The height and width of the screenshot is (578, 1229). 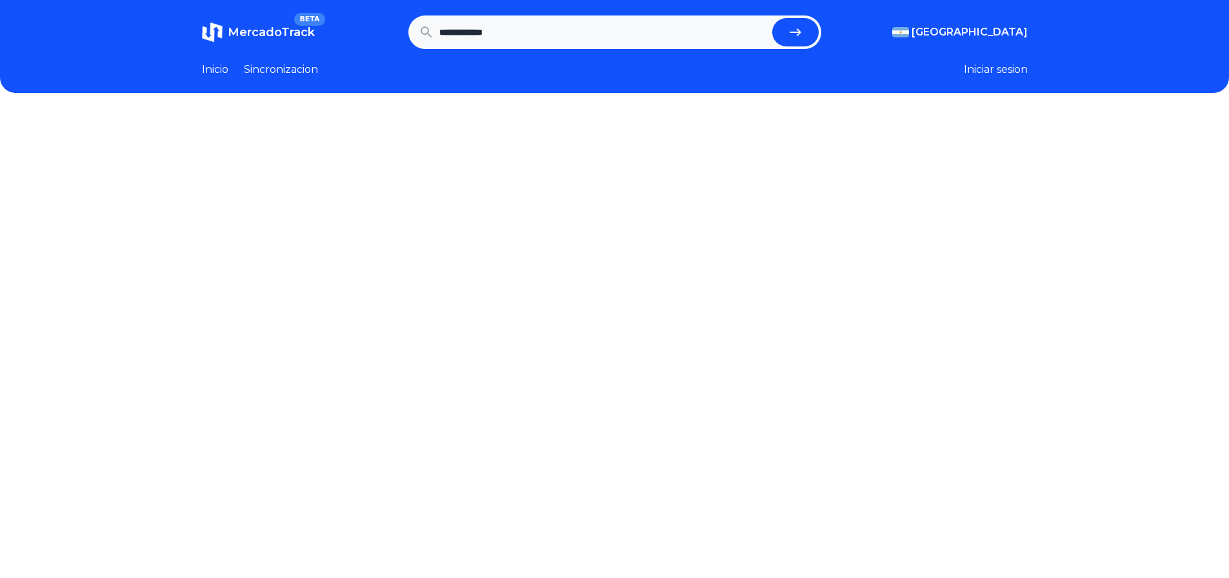 What do you see at coordinates (995, 70) in the screenshot?
I see `button: Iniciar sesion` at bounding box center [995, 70].